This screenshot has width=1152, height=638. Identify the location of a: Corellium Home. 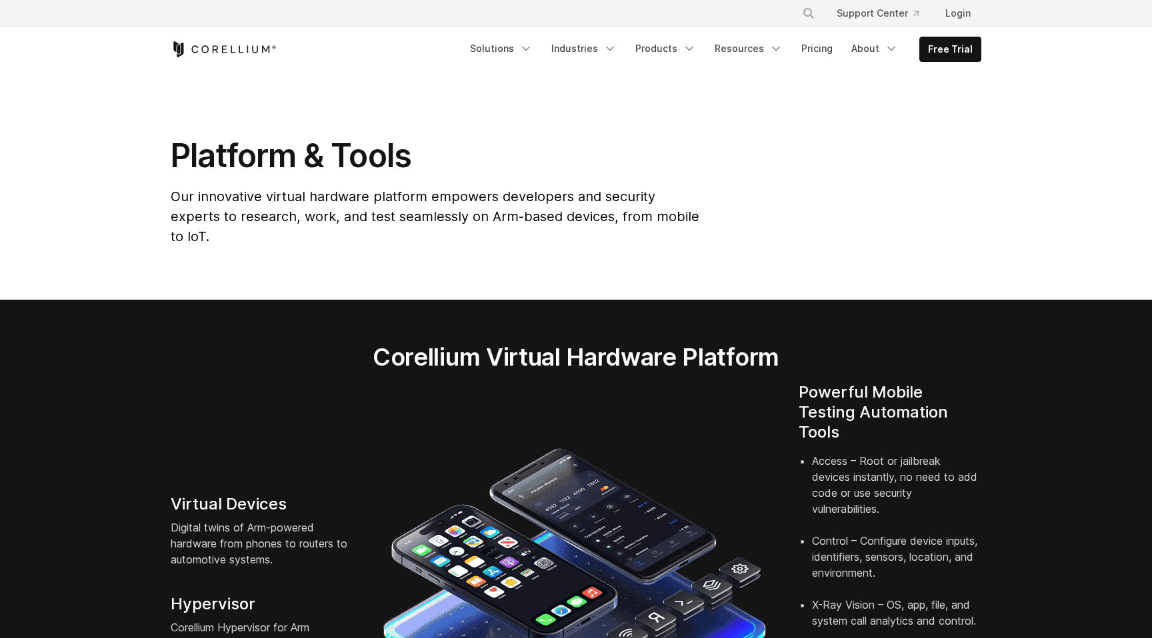
(223, 49).